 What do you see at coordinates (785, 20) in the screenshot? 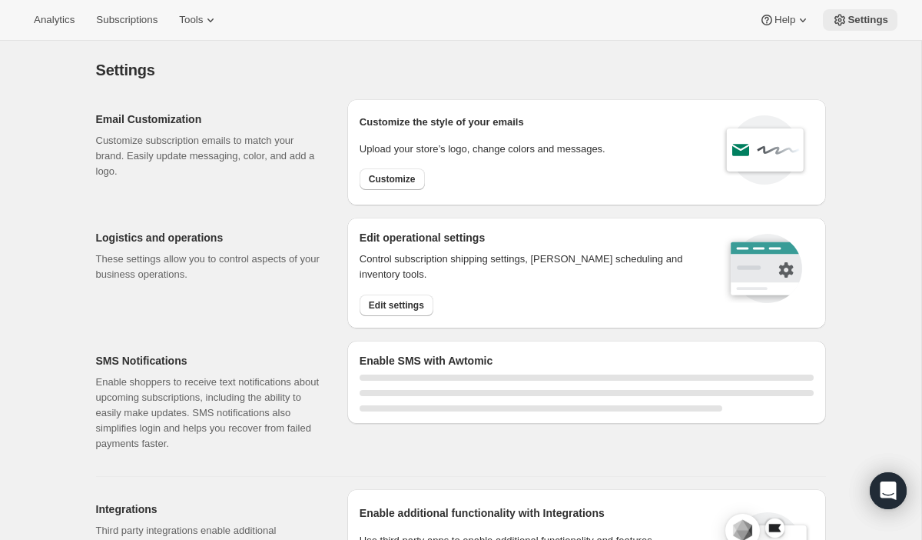
I see `button: Help` at bounding box center [785, 20].